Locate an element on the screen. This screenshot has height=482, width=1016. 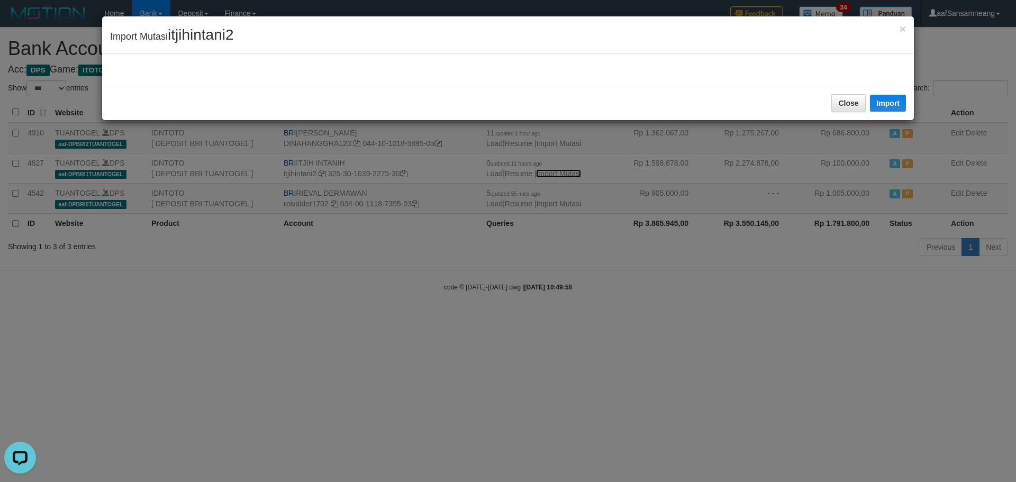
span: itjihintani2 is located at coordinates (201, 34).